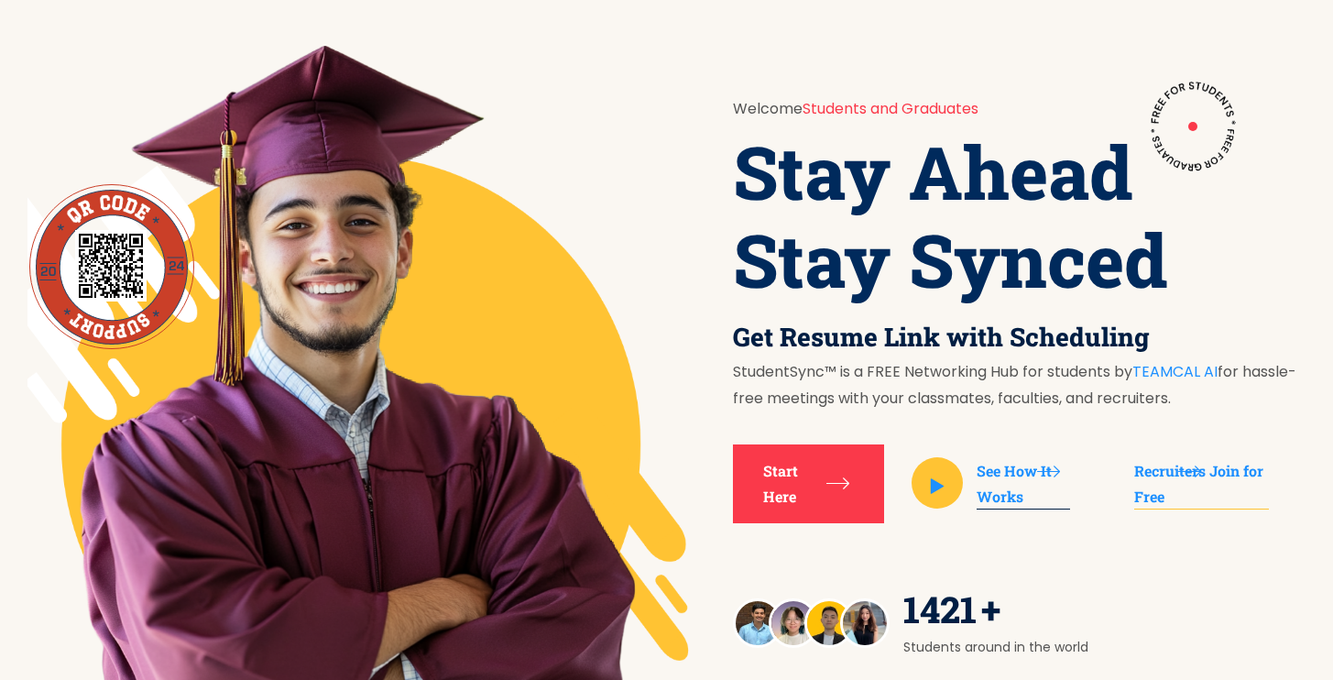 This screenshot has height=680, width=1333. What do you see at coordinates (1175, 371) in the screenshot?
I see `a: TEAMCAL AI` at bounding box center [1175, 371].